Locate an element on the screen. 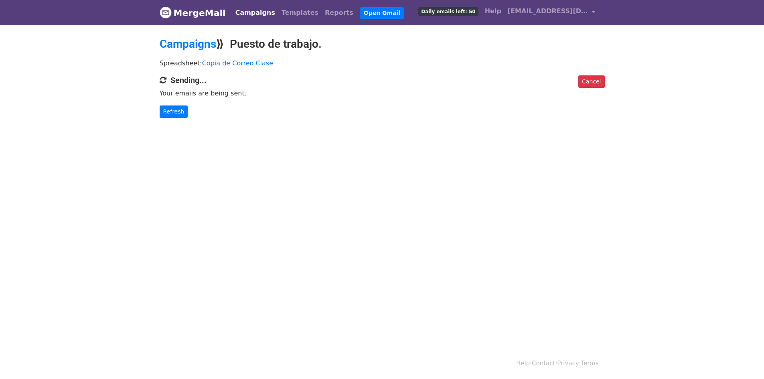  a: Privacy is located at coordinates (568, 364).